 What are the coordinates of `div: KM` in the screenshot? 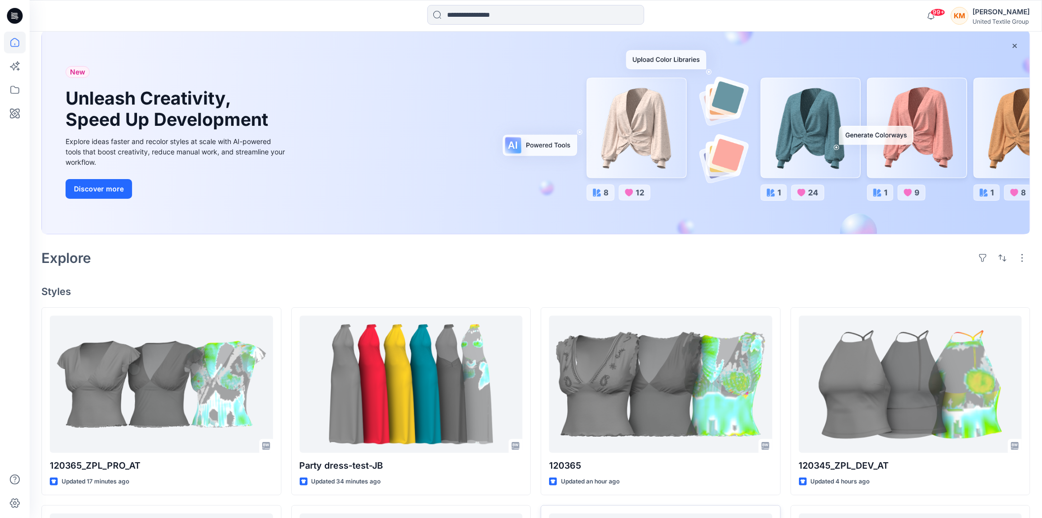 It's located at (960, 16).